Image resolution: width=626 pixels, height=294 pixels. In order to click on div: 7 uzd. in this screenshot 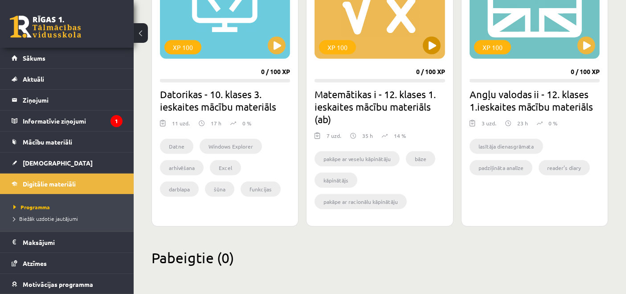, I will do `click(334, 138)`.